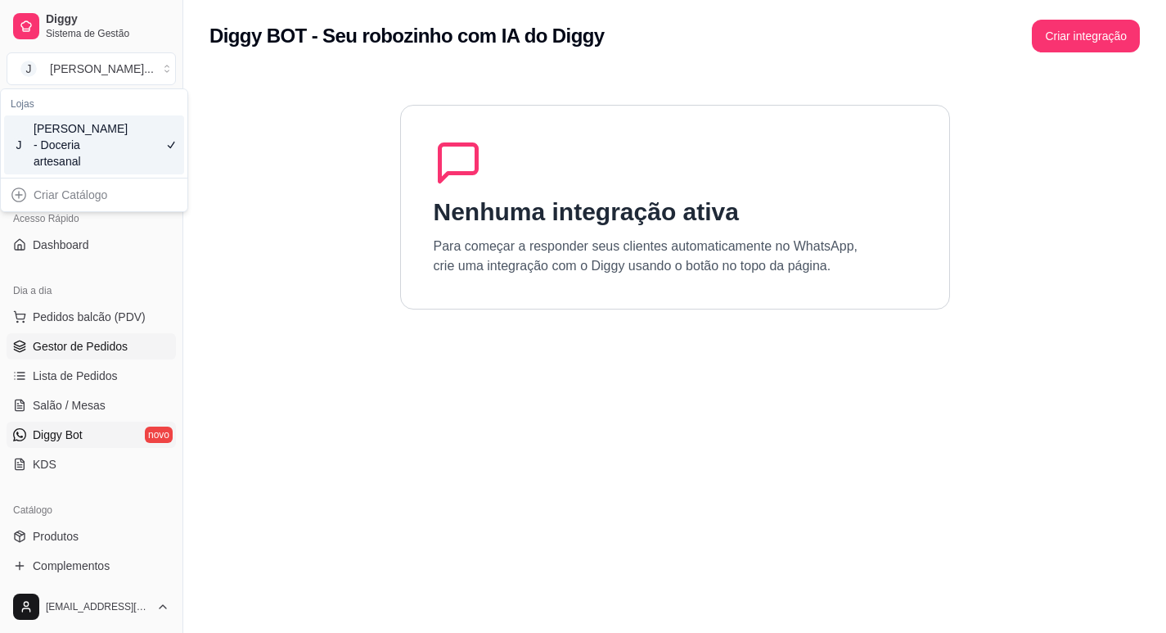 This screenshot has height=633, width=1166. I want to click on span: Sistema de Gestão, so click(107, 34).